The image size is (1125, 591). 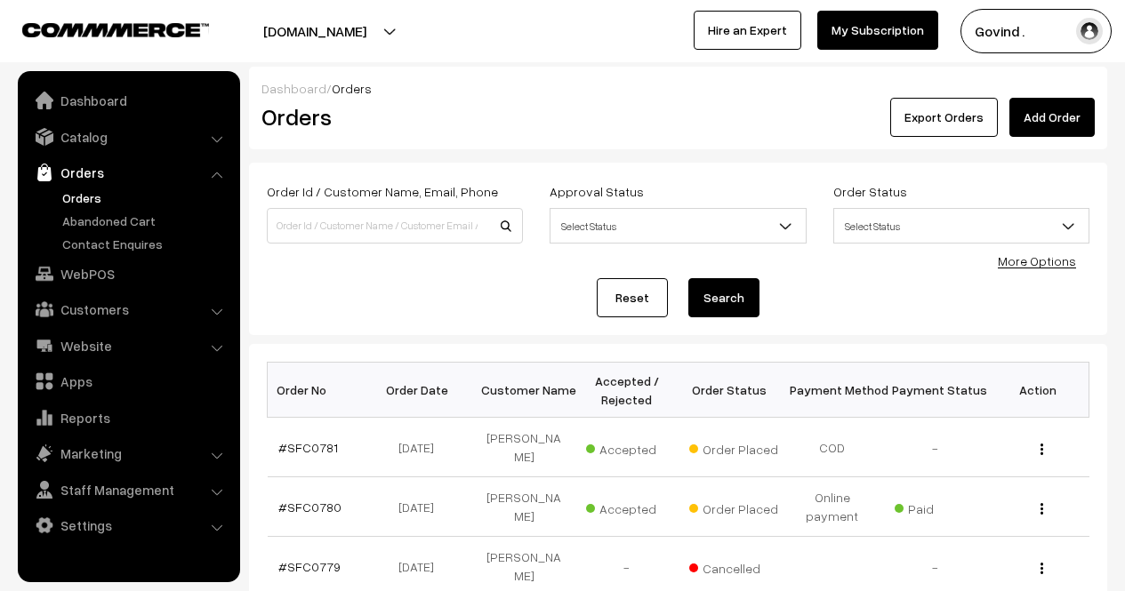 What do you see at coordinates (833, 507) in the screenshot?
I see `td: Online payment` at bounding box center [833, 507].